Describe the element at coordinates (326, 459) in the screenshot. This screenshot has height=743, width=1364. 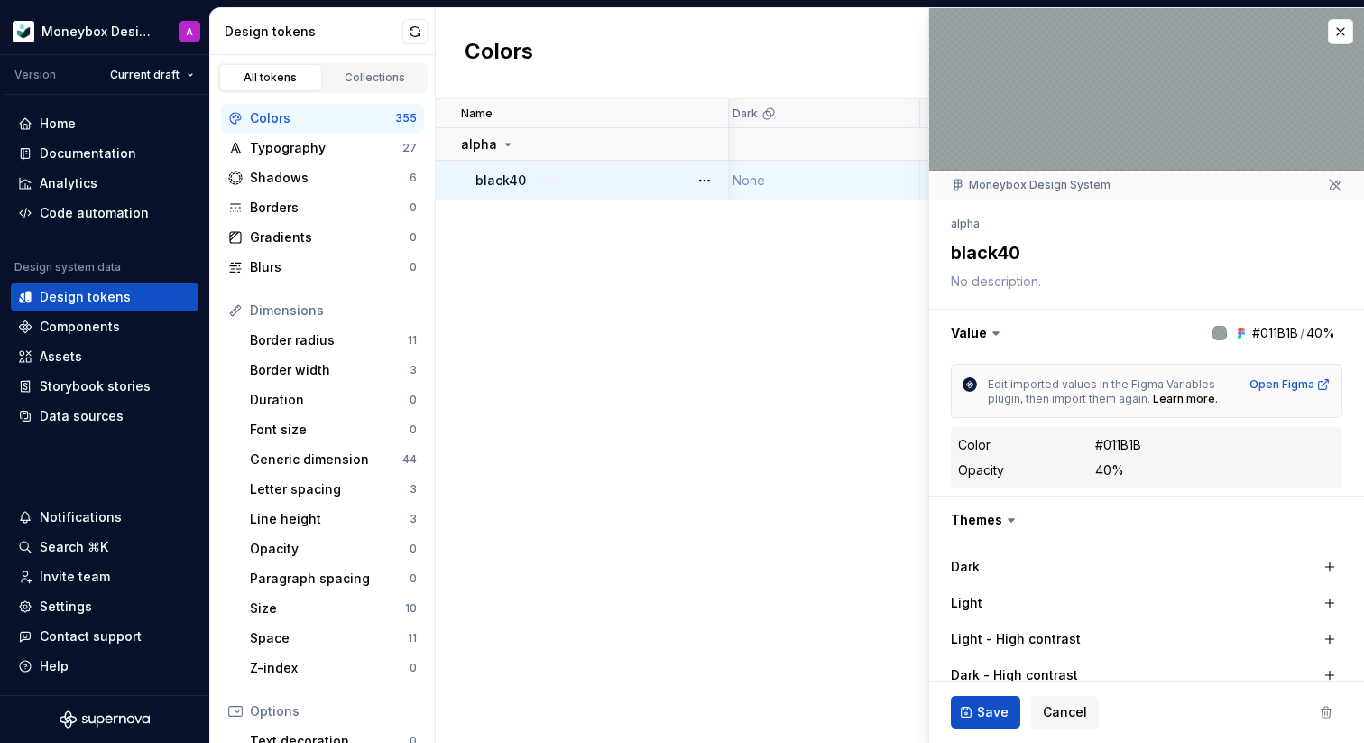
I see `div: Generic dimension` at that location.